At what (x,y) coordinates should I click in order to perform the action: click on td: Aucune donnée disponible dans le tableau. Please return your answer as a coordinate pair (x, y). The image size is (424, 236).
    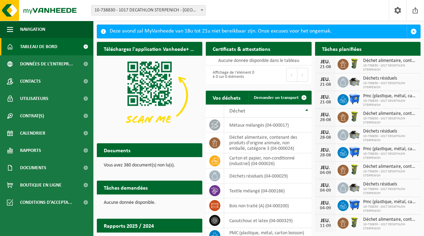
    Looking at the image, I should click on (258, 61).